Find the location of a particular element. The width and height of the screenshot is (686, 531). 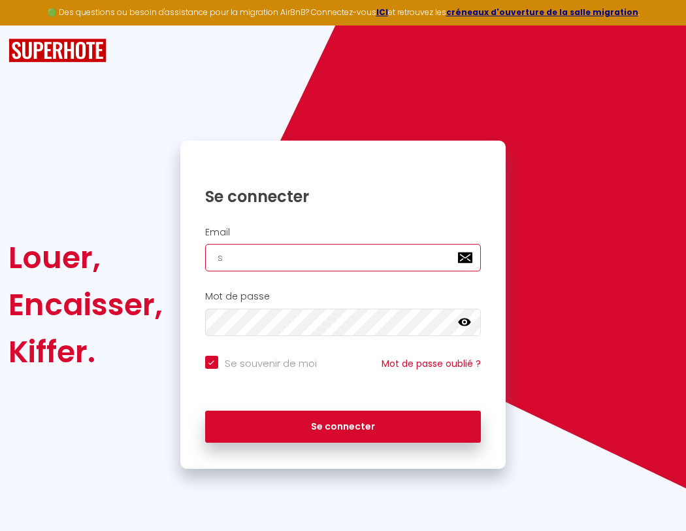

strong: ICI is located at coordinates (382, 12).